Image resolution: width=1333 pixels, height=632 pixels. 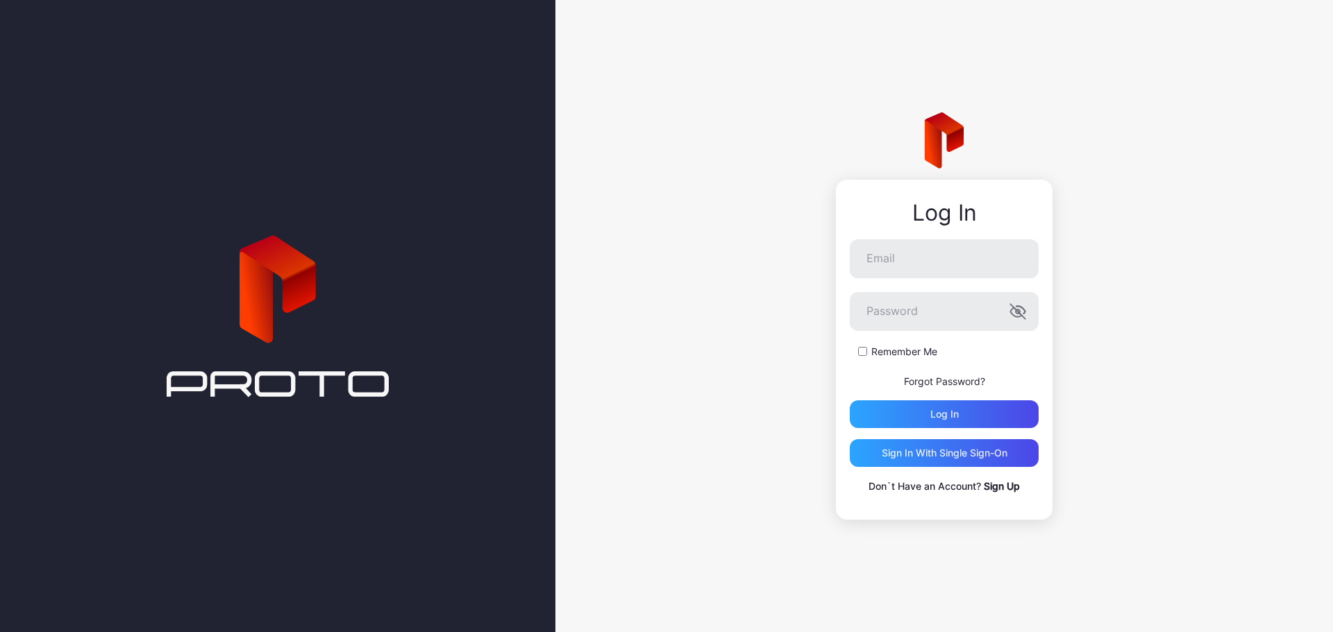 I want to click on input: Password, so click(x=944, y=312).